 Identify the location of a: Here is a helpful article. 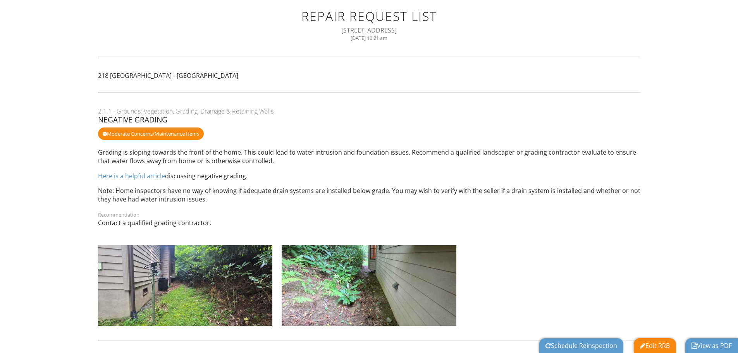
(131, 176).